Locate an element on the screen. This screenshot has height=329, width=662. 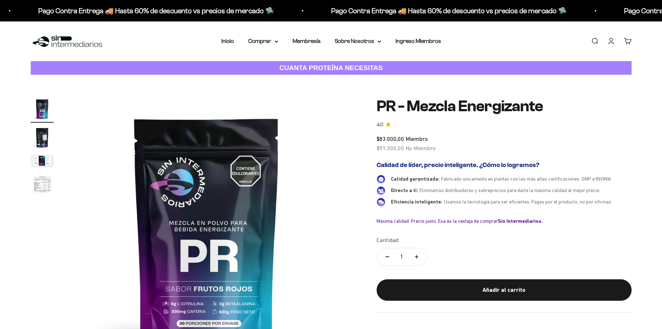
div: Añadir al carrito is located at coordinates (504, 290).